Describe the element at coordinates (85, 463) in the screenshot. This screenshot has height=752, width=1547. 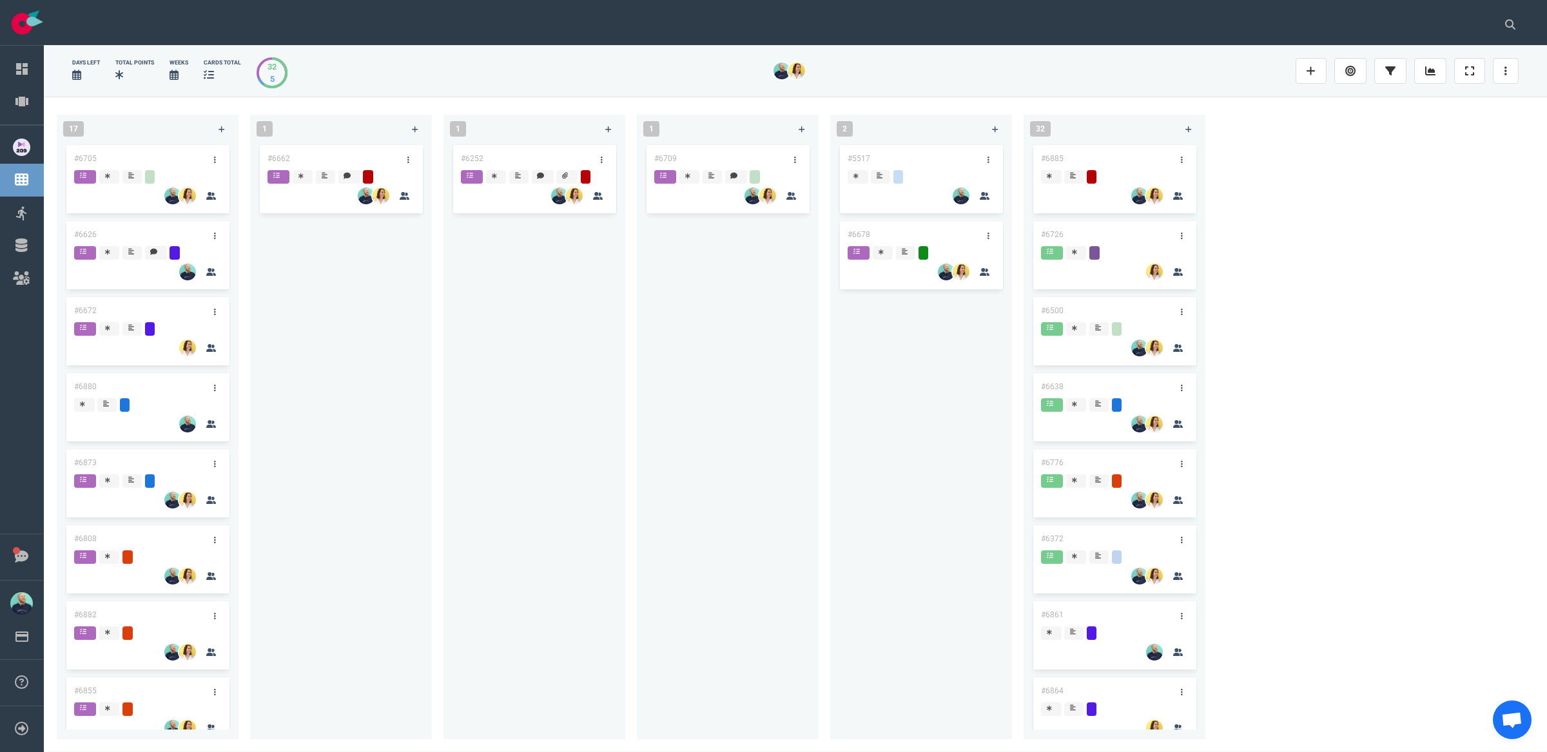
I see `a: #6873` at that location.